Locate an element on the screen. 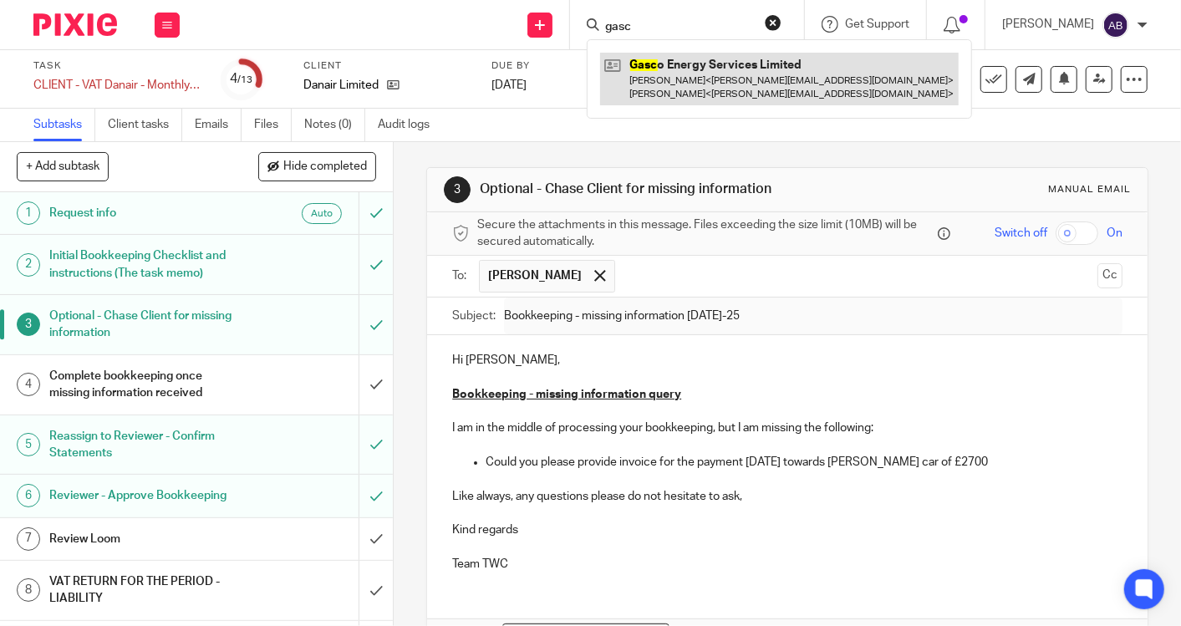 The image size is (1181, 626). span: Switch off is located at coordinates (1021, 233).